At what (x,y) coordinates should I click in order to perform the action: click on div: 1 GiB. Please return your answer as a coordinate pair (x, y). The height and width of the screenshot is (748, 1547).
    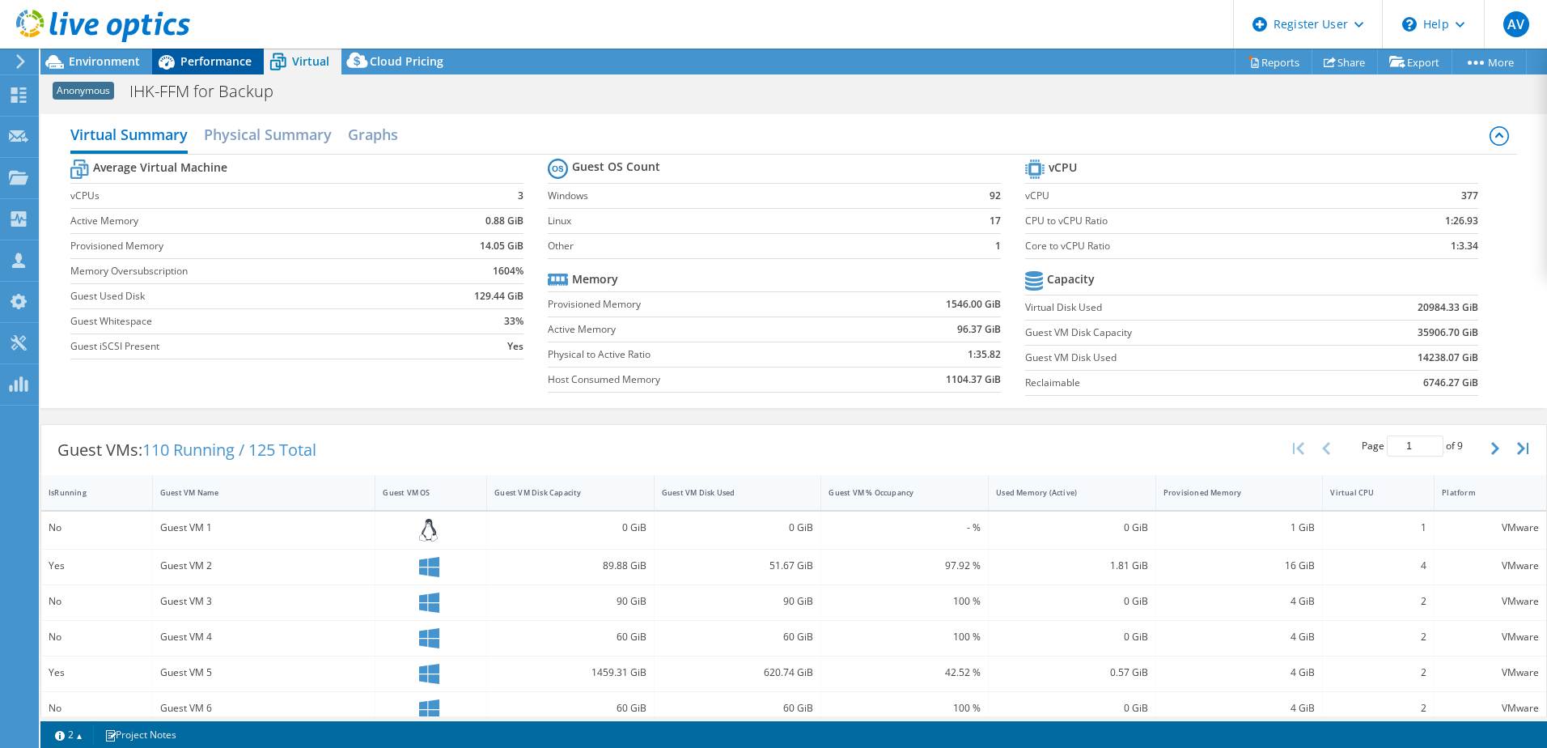
    Looking at the image, I should click on (1240, 528).